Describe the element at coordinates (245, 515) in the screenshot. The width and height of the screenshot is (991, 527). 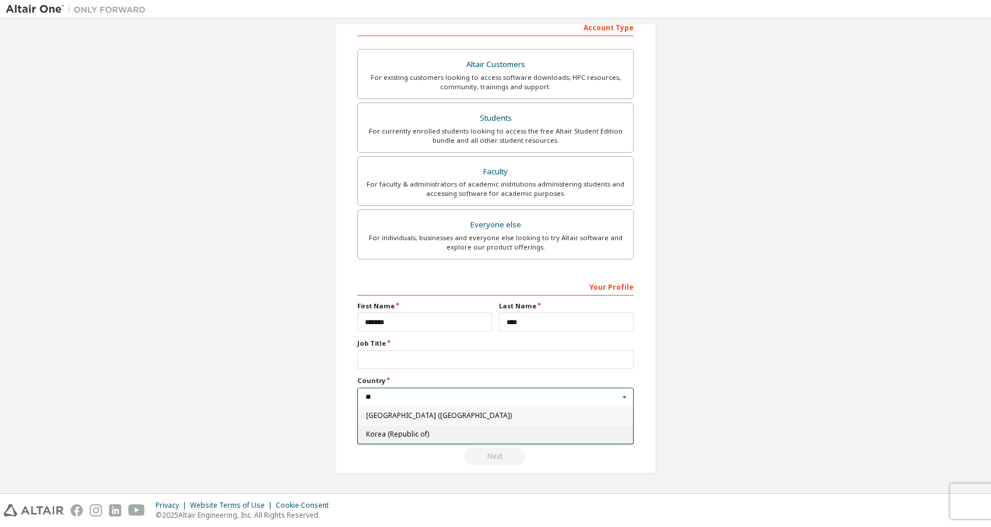
I see `p: © 2025 Altair Engineering, Inc. All Rights Reserved.` at that location.